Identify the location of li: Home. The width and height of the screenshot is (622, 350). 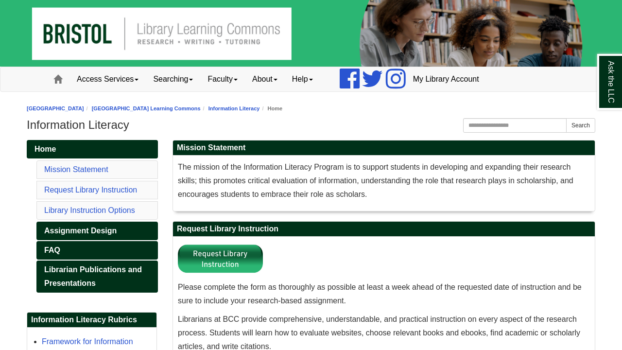
(271, 108).